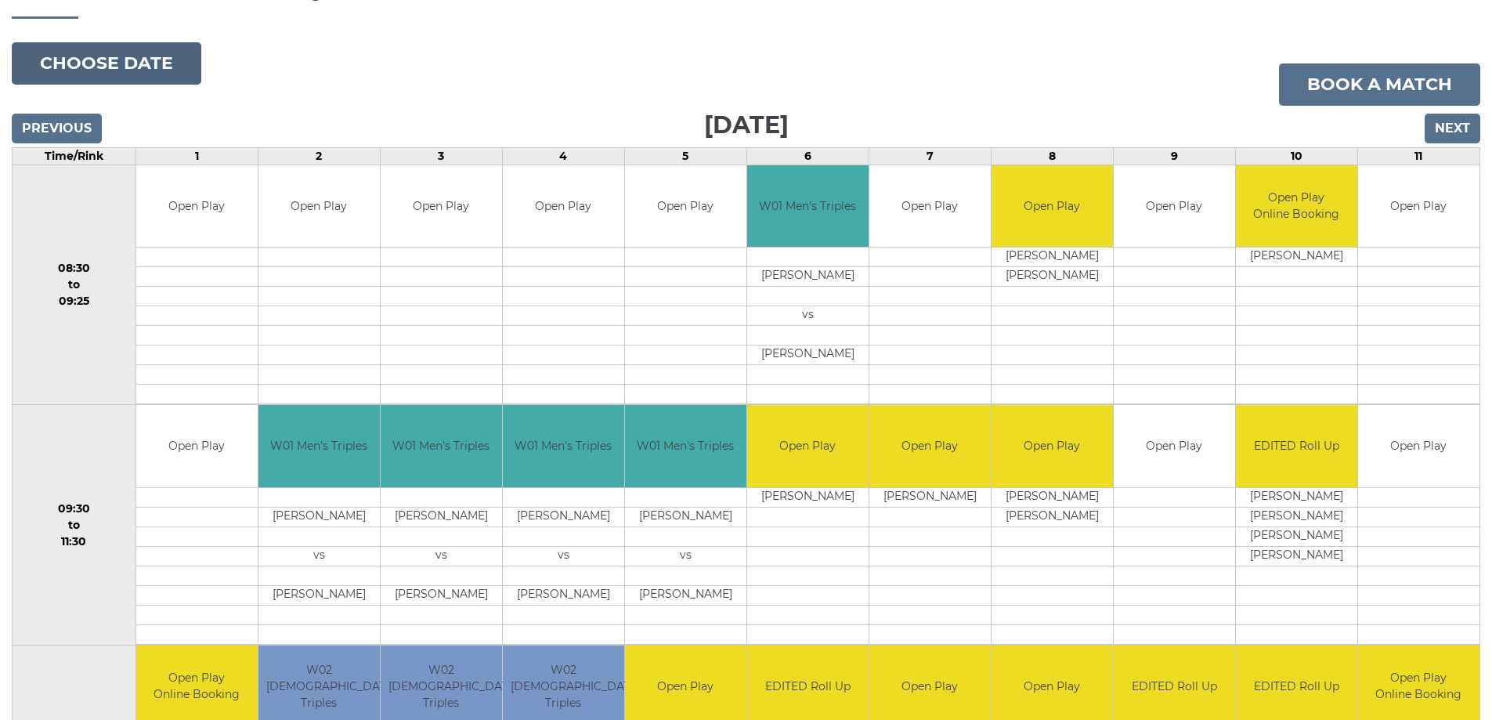 The width and height of the screenshot is (1492, 720). I want to click on td: 11, so click(1418, 156).